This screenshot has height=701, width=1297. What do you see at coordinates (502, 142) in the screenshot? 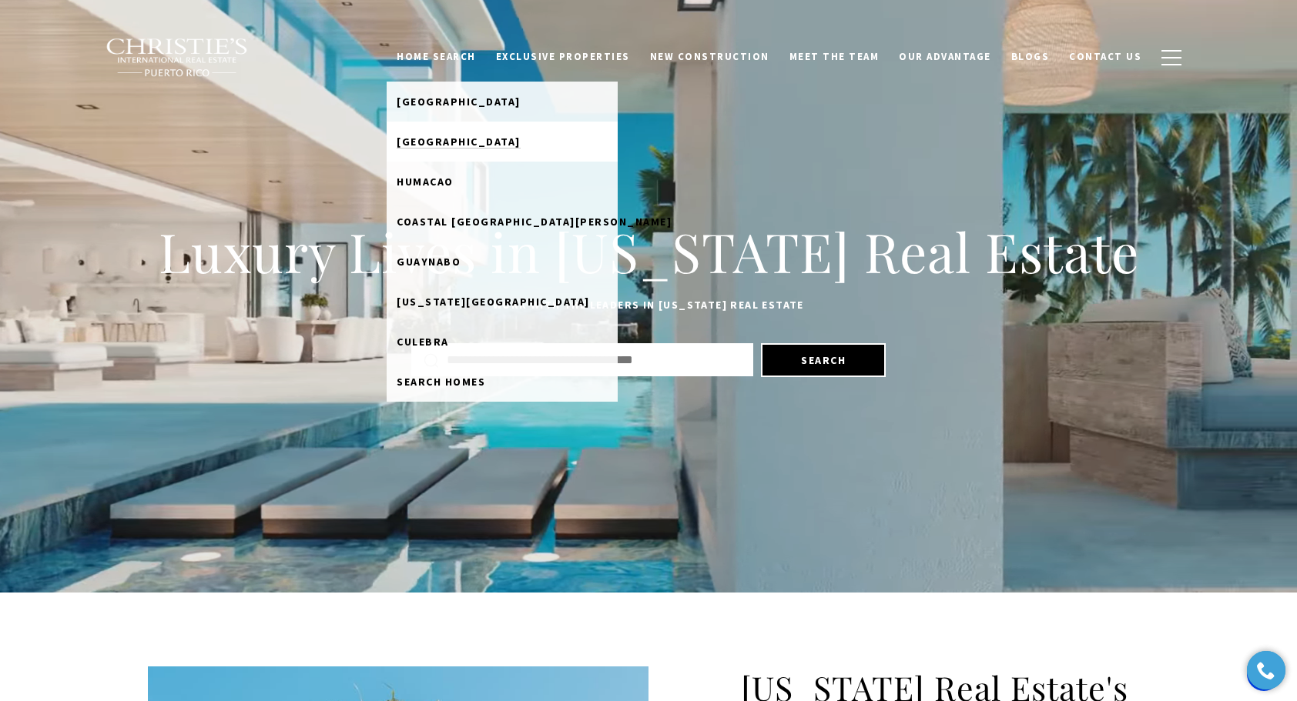
I see `a: Rio Grande` at bounding box center [502, 142].